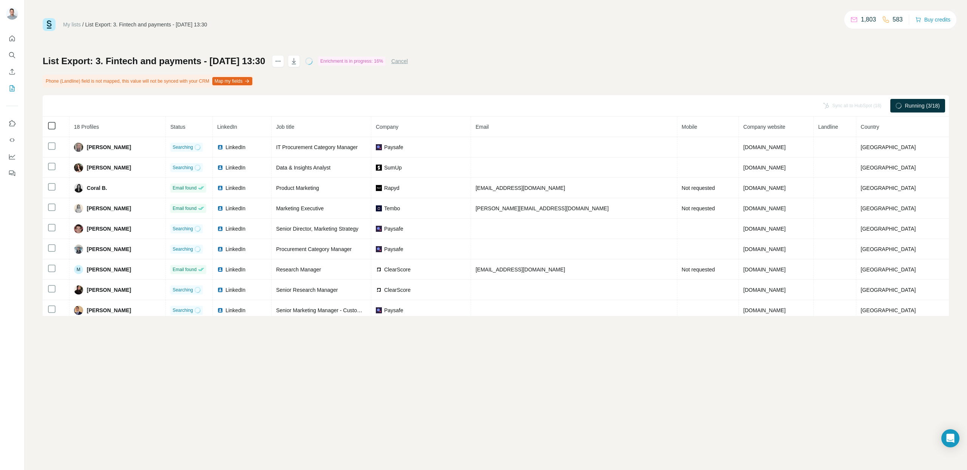 This screenshot has height=470, width=967. What do you see at coordinates (12, 72) in the screenshot?
I see `button: Enrich CSV` at bounding box center [12, 72].